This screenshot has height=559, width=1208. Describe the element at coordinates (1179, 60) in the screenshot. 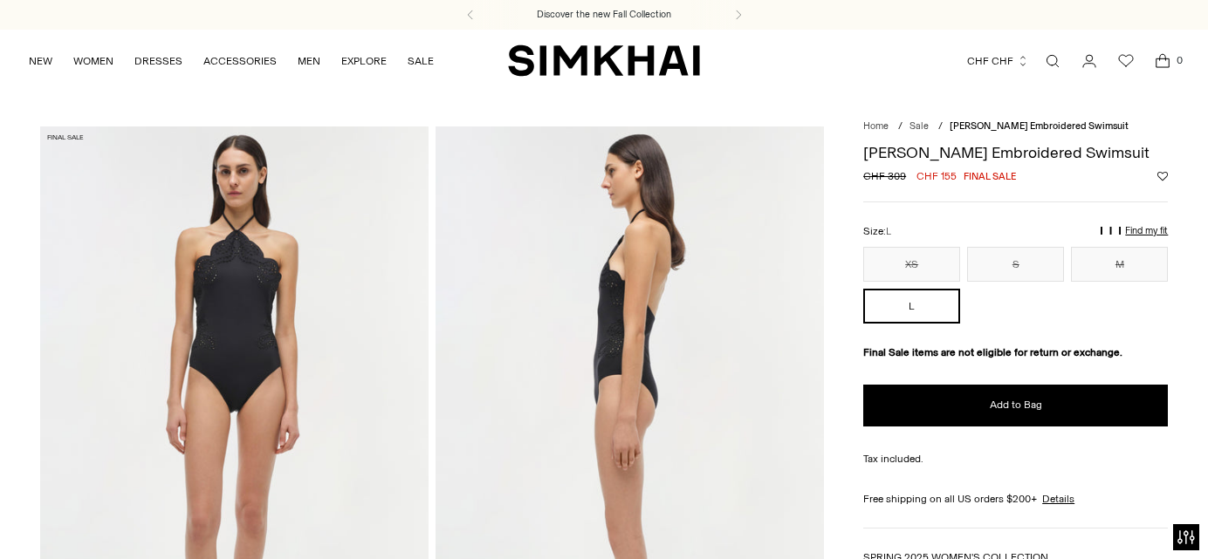

I see `span: 0` at that location.